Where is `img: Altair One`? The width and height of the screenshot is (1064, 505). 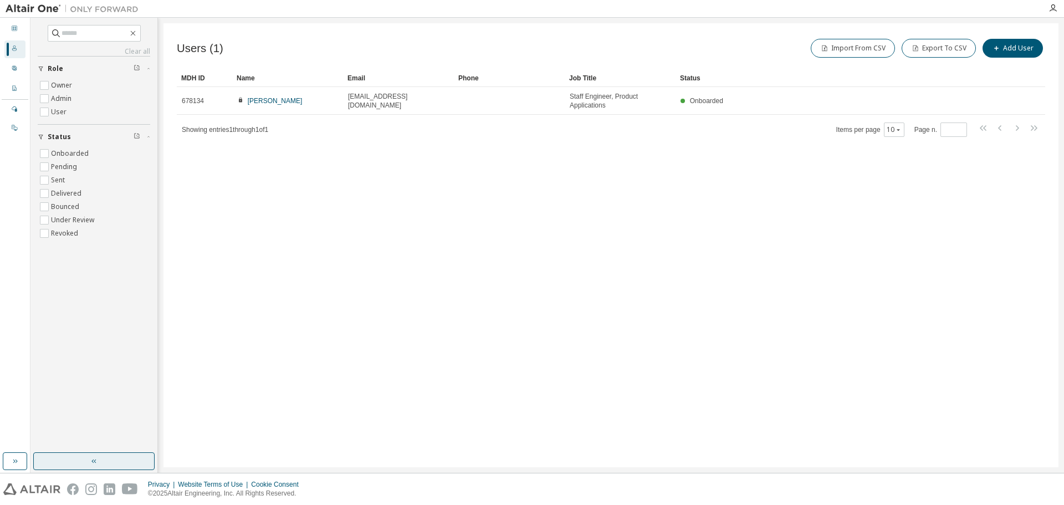 img: Altair One is located at coordinates (75, 9).